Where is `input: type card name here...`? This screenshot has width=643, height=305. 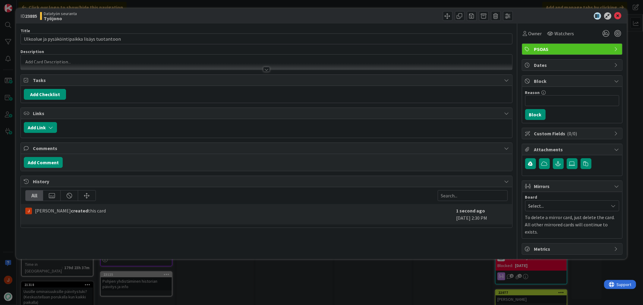
input: type card name here... is located at coordinates (266, 39).